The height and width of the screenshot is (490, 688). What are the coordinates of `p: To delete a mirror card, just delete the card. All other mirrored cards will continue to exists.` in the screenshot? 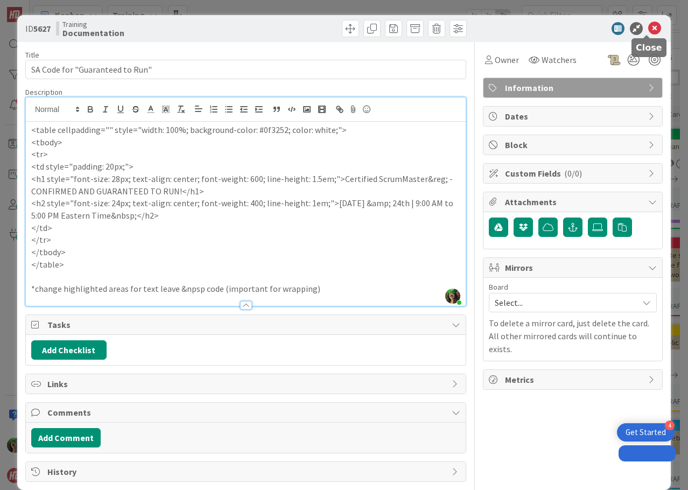 It's located at (572, 336).